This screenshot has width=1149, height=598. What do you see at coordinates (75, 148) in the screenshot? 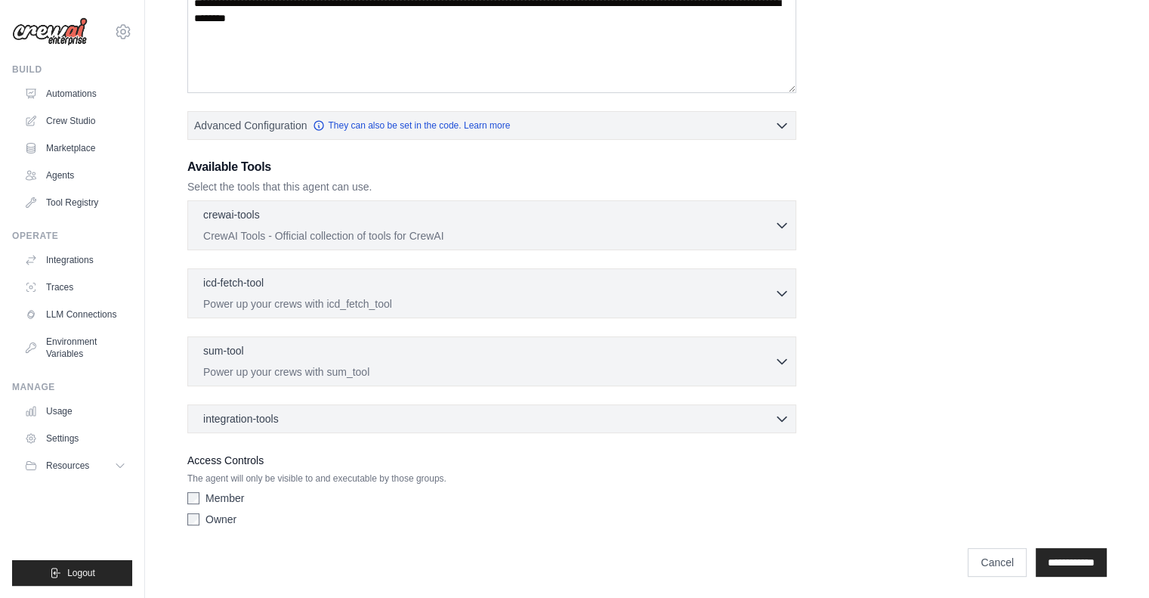
I see `a: Marketplace` at bounding box center [75, 148].